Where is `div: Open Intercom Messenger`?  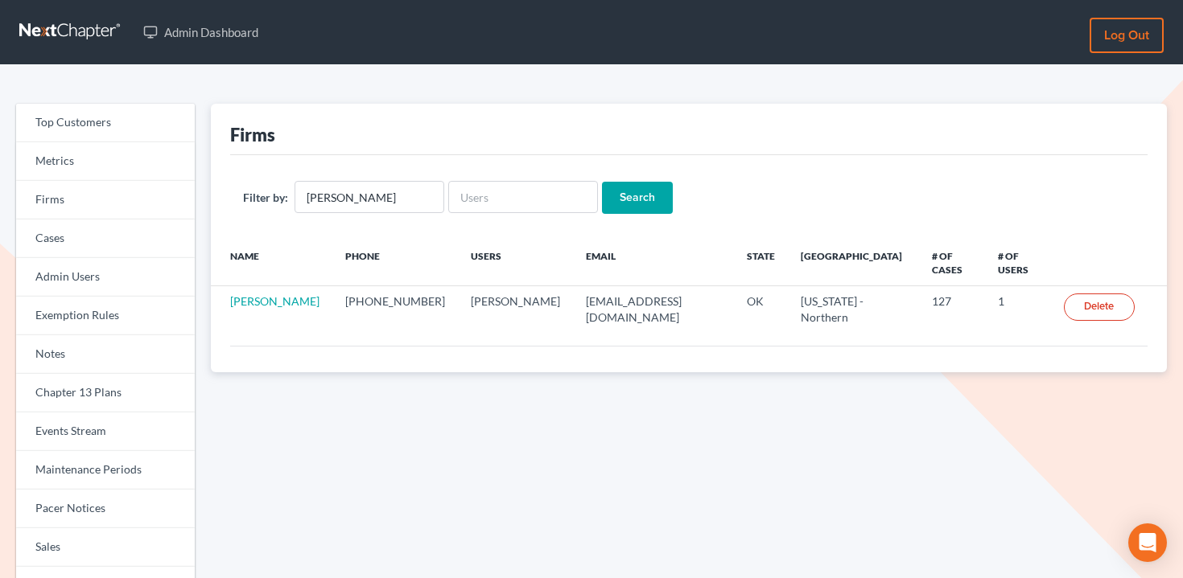
div: Open Intercom Messenger is located at coordinates (1147, 543).